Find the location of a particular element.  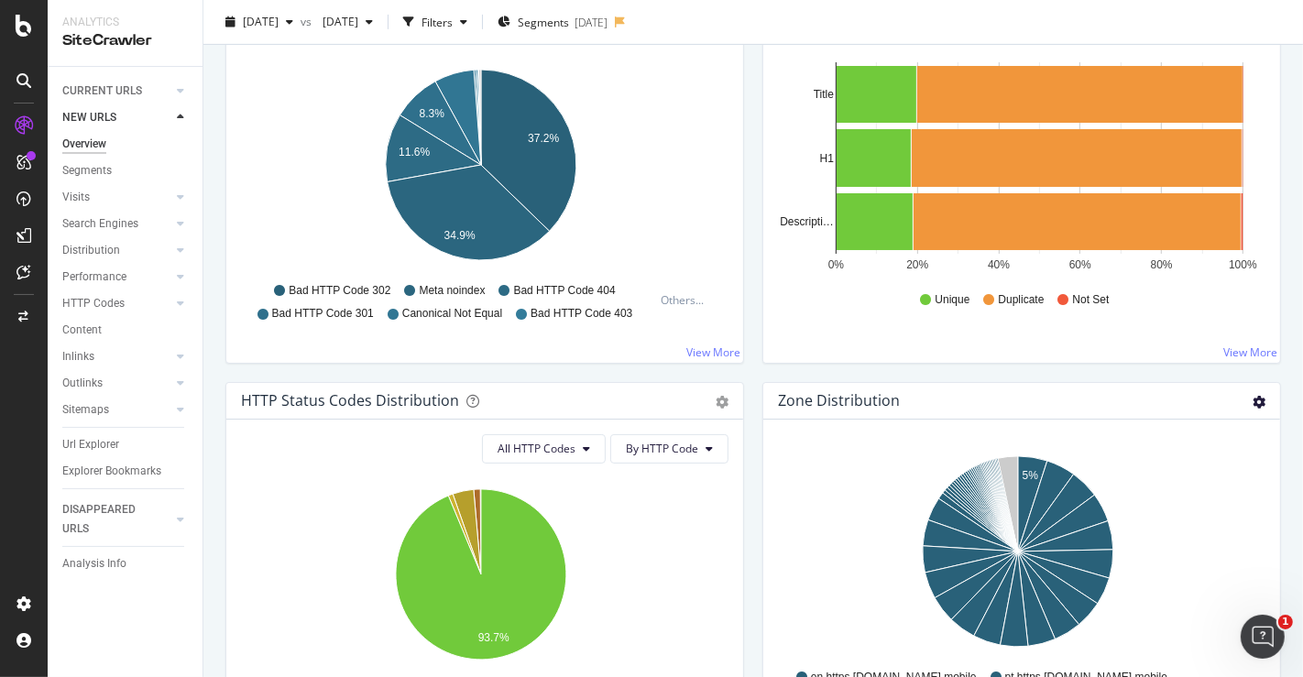

div: Sitemaps is located at coordinates (85, 410).